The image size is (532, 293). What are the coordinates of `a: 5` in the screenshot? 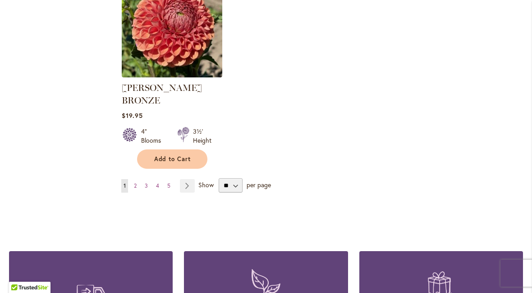 It's located at (168, 186).